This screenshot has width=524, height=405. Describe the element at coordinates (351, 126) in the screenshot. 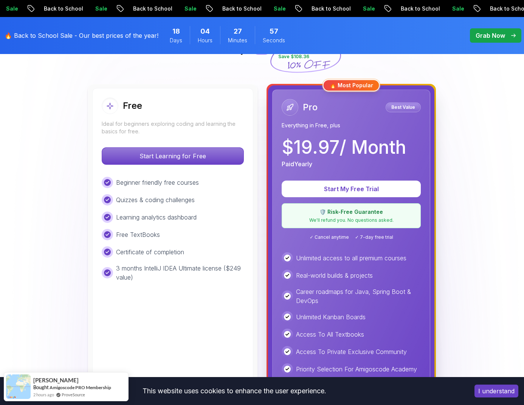

I see `p: Everything in Free, plus` at that location.